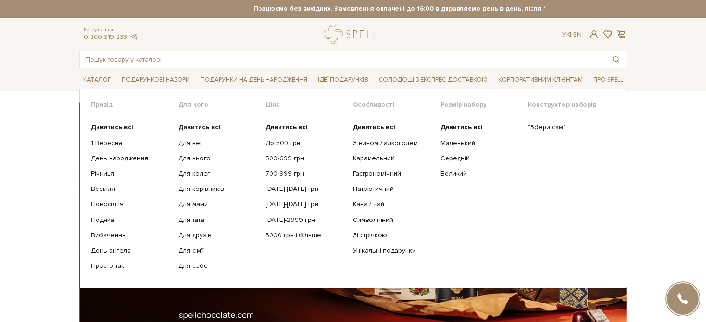  I want to click on span: Для кого, so click(222, 105).